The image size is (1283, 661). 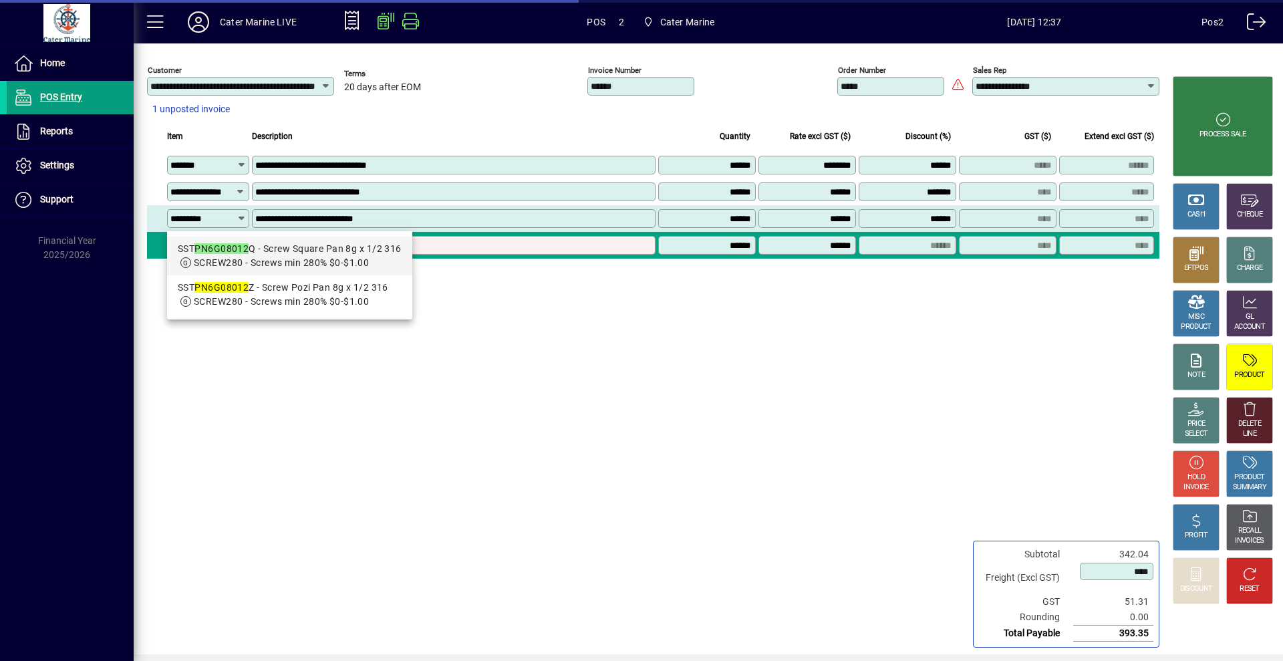 I want to click on a: Home, so click(x=70, y=63).